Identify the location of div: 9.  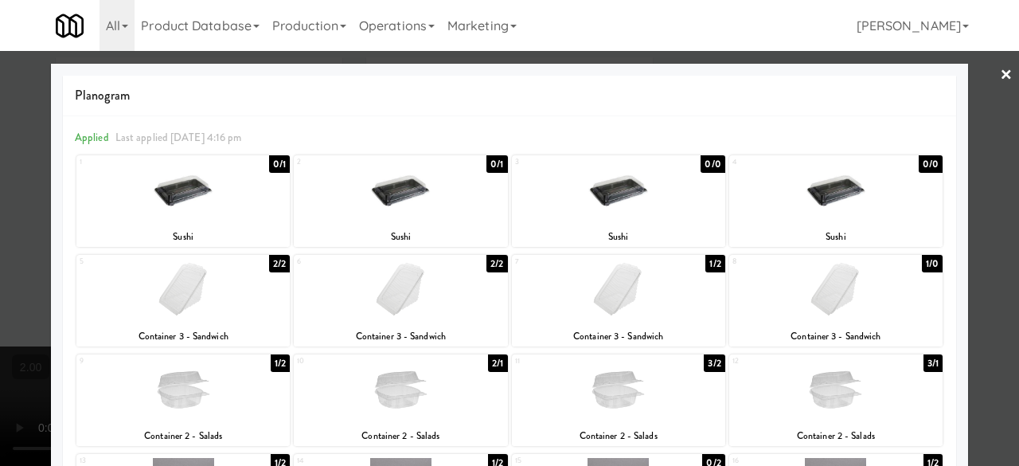
(131, 361).